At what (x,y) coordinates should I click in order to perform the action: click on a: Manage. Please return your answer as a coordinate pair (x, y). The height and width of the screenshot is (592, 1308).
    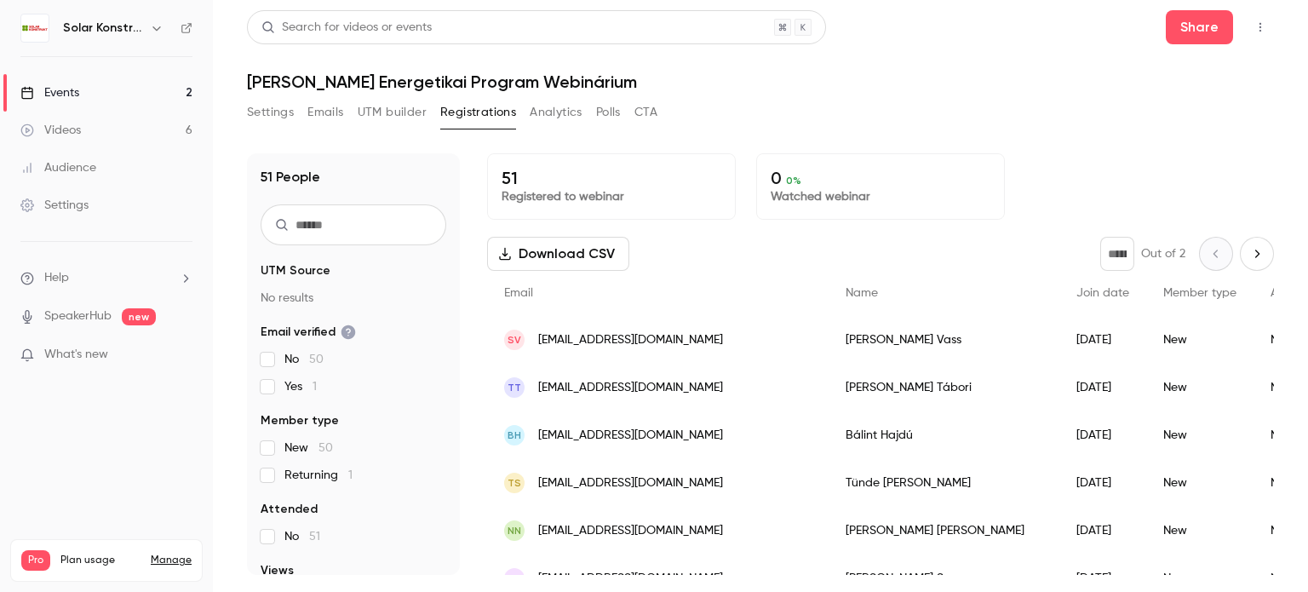
    Looking at the image, I should click on (171, 560).